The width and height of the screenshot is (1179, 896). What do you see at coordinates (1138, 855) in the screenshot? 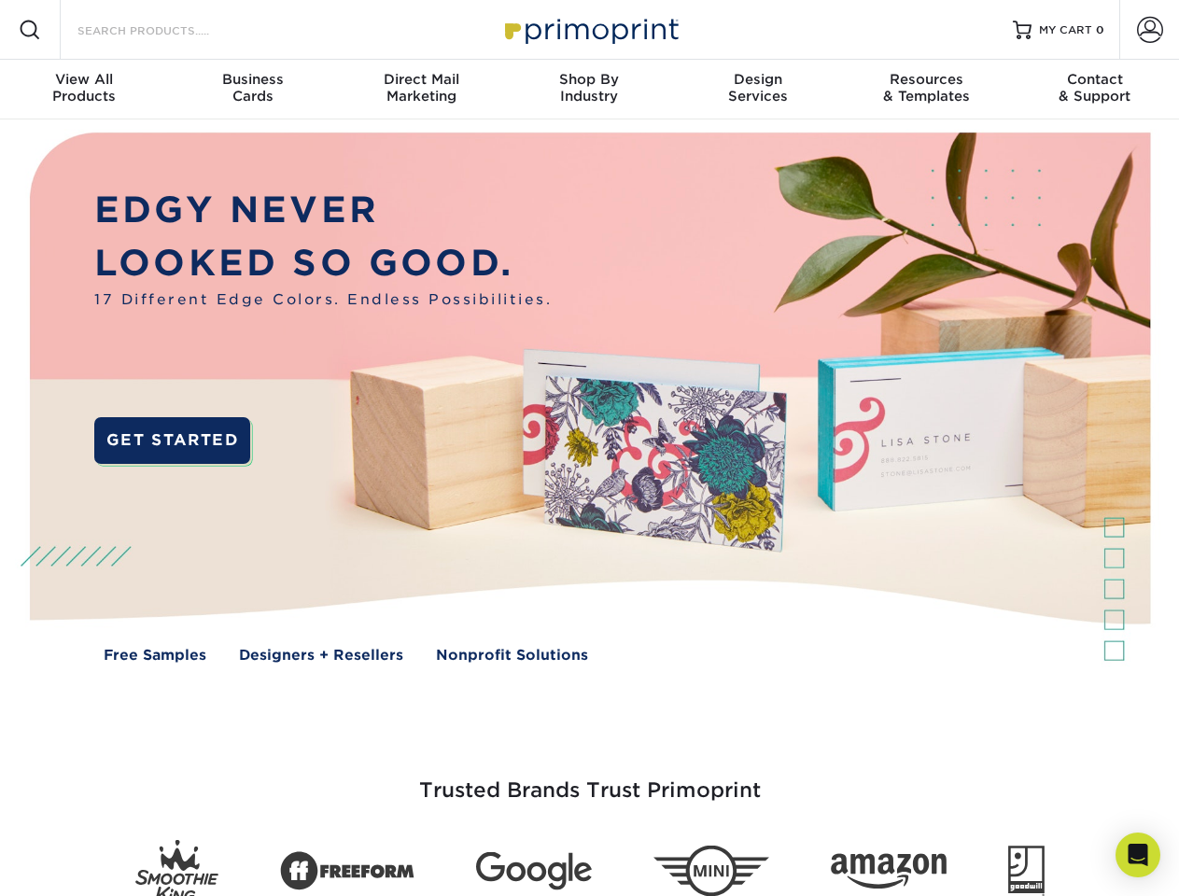
I see `div: Open Intercom Messenger` at bounding box center [1138, 855].